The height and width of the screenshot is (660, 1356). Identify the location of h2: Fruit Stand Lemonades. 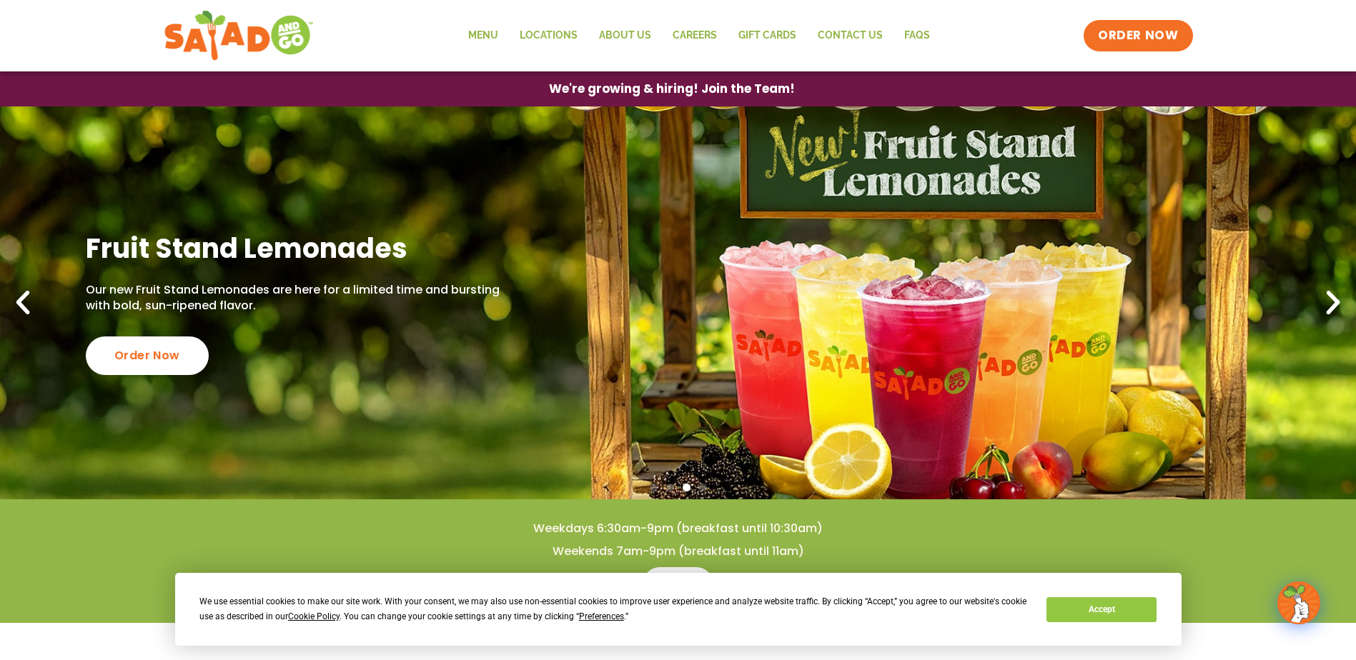
(295, 248).